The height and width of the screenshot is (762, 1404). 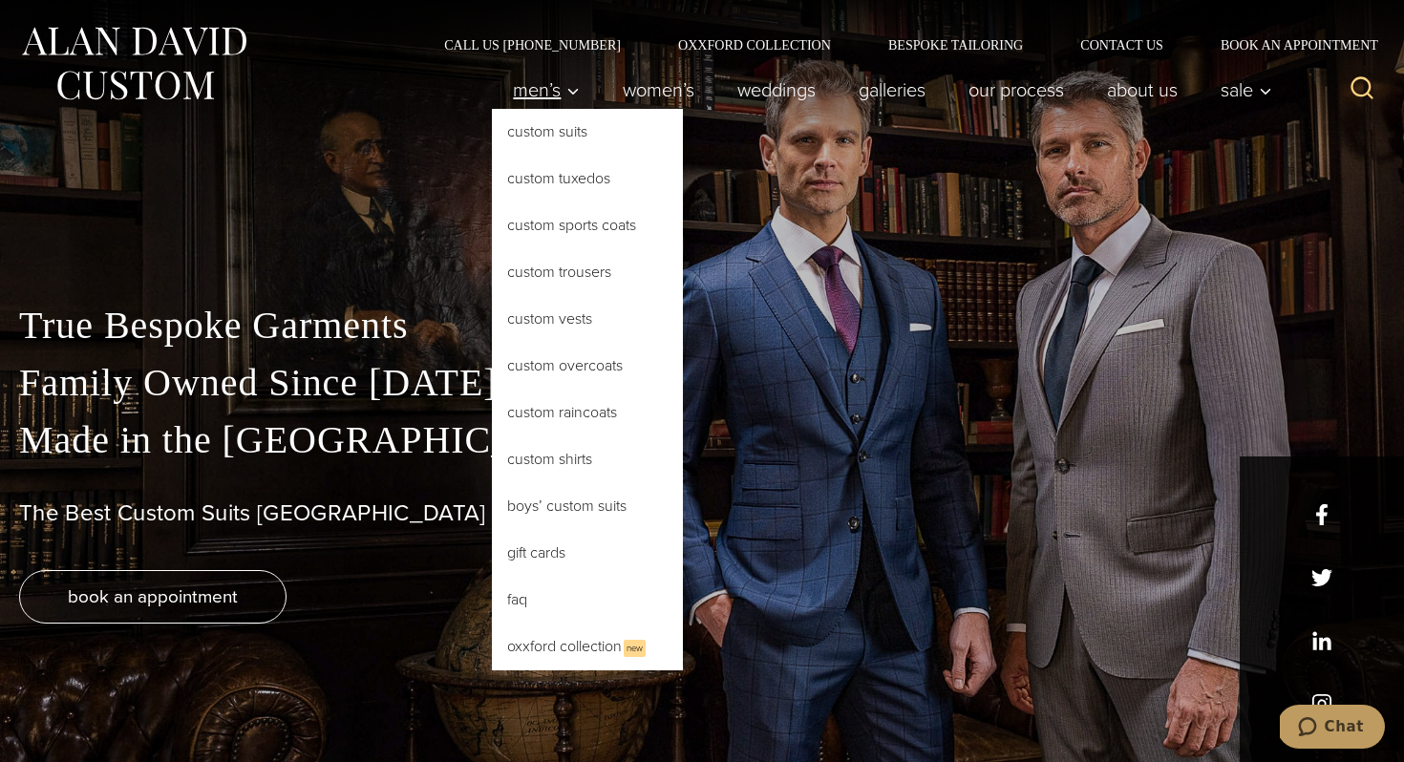 I want to click on a: Bespoke Tailoring, so click(x=955, y=45).